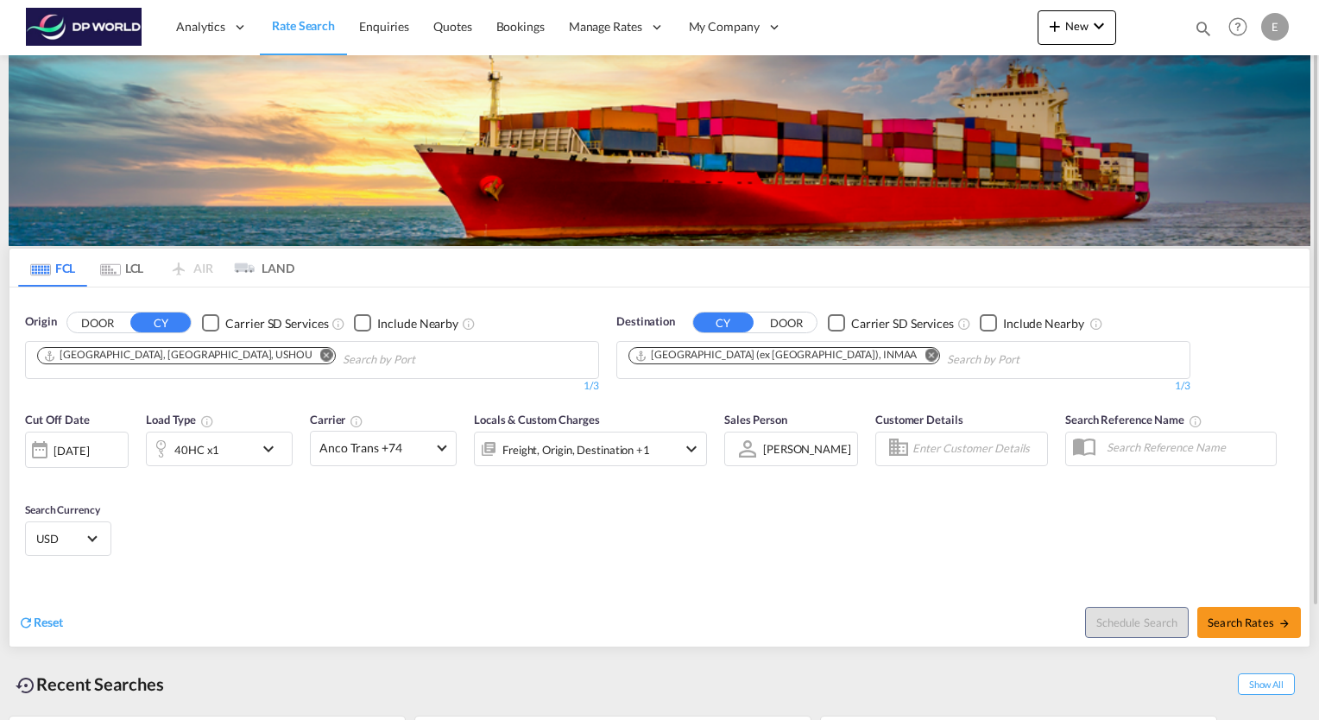 The image size is (1319, 720). What do you see at coordinates (646, 322) in the screenshot?
I see `span: Destination` at bounding box center [646, 322].